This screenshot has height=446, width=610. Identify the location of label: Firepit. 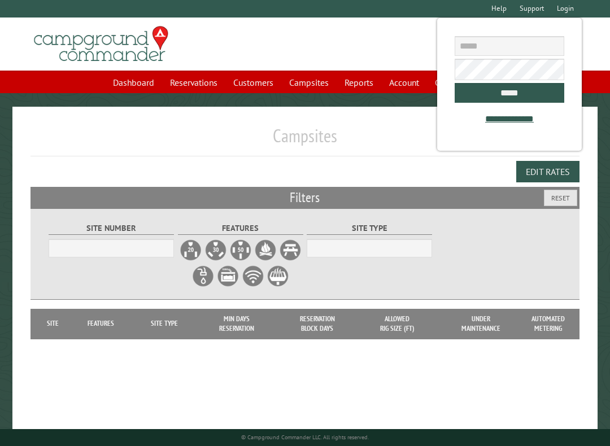
(266, 250).